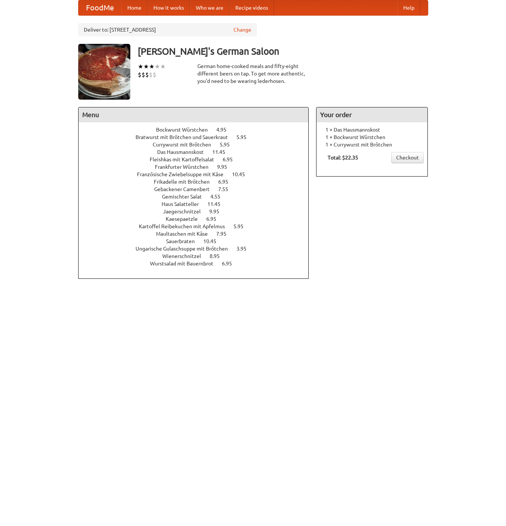 The height and width of the screenshot is (526, 506). I want to click on a: FoodMe, so click(100, 8).